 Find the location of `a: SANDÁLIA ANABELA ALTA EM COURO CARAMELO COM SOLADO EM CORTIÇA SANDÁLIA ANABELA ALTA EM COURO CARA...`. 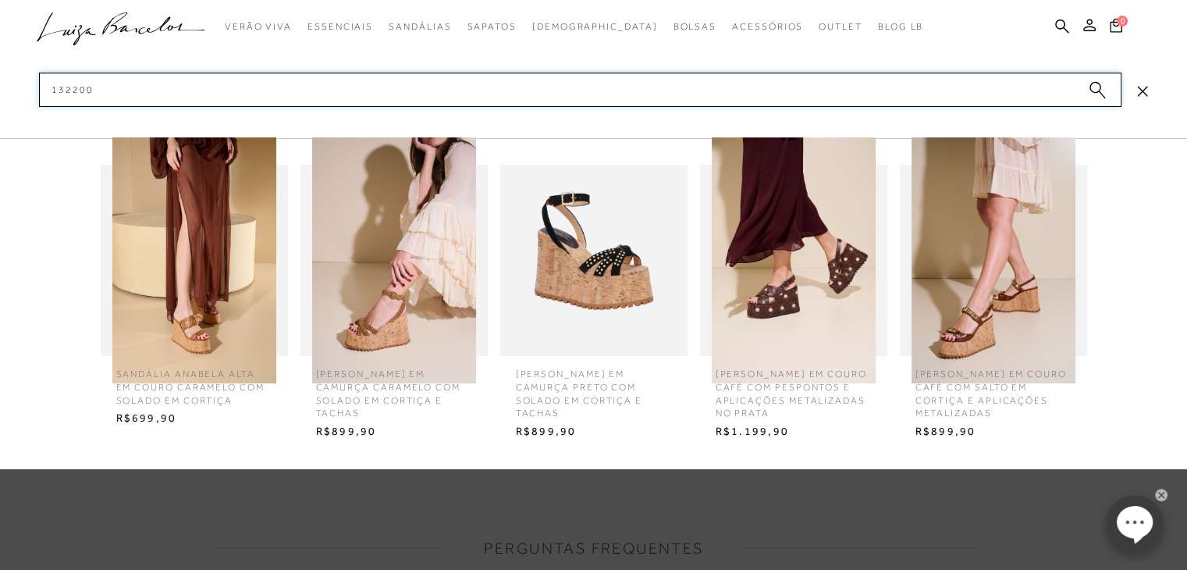

a: SANDÁLIA ANABELA ALTA EM COURO CARAMELO COM SOLADO EM CORTIÇA SANDÁLIA ANABELA ALTA EM COURO CARA... is located at coordinates (194, 297).